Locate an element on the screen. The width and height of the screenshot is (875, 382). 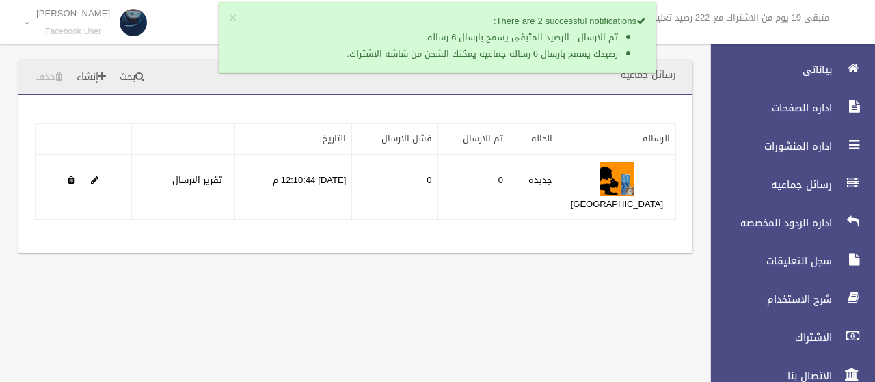
a: إنشاء is located at coordinates (91, 77).